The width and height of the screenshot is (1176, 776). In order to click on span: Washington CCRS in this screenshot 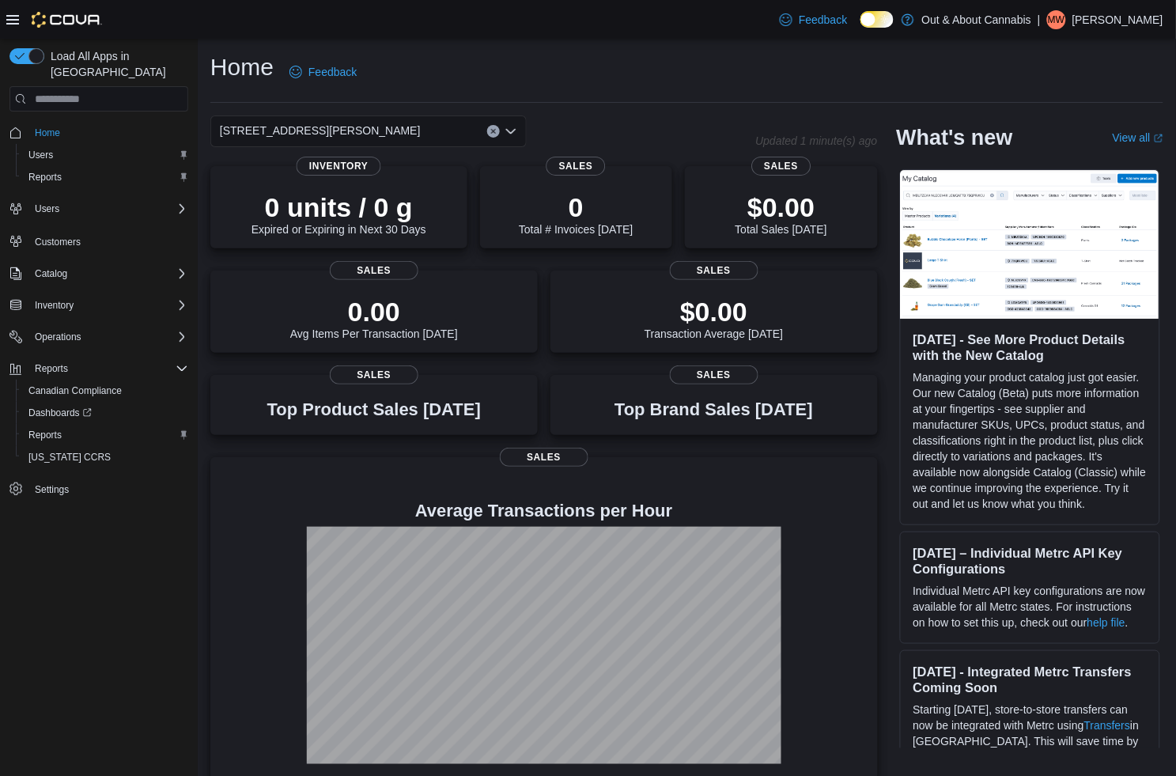, I will do `click(105, 457)`.